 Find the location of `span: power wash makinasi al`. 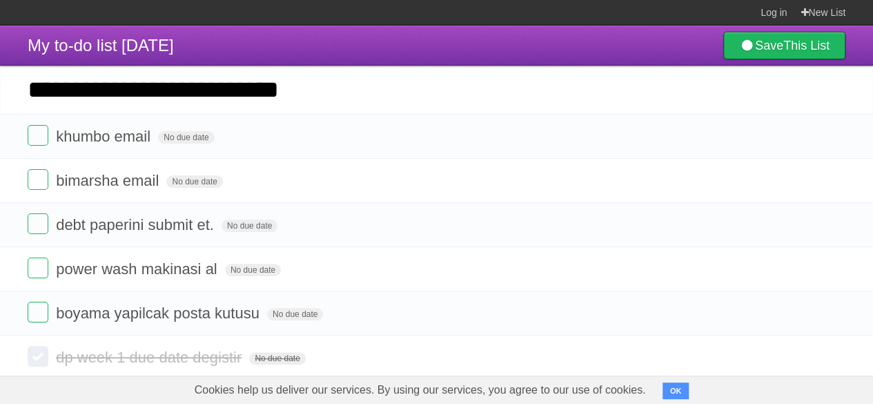

span: power wash makinasi al is located at coordinates (138, 268).